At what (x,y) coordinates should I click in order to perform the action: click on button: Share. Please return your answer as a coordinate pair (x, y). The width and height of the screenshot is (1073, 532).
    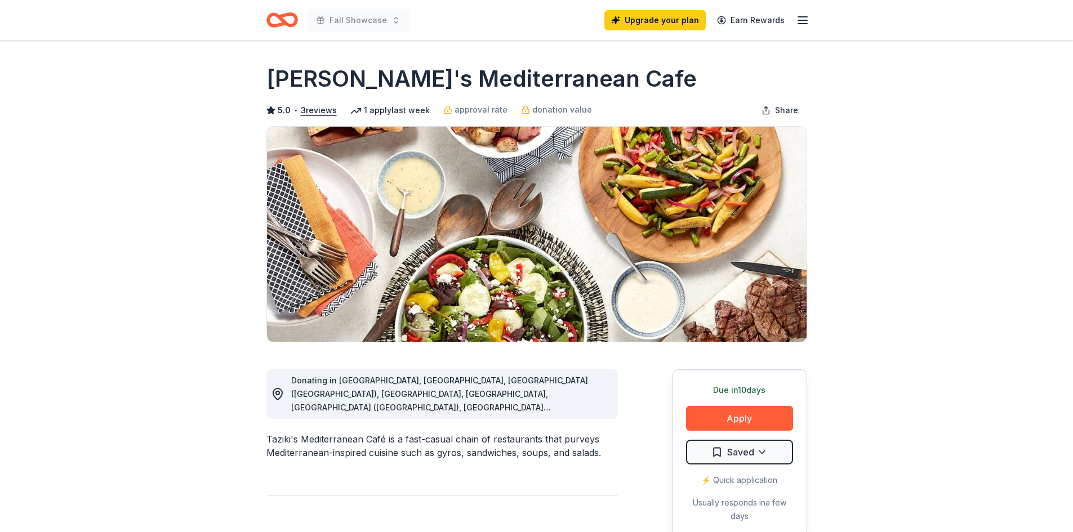
    Looking at the image, I should click on (779, 110).